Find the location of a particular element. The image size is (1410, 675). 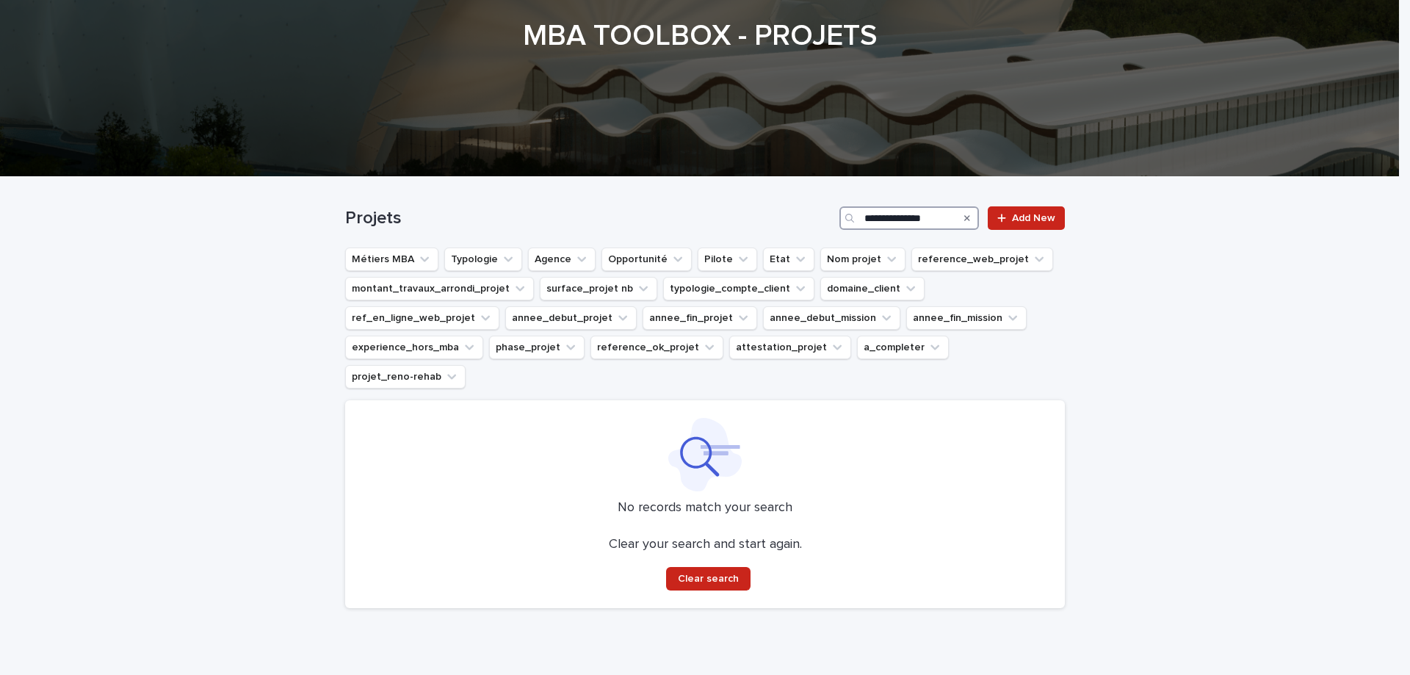

button: montant_travaux_arrondi_projet is located at coordinates (439, 289).